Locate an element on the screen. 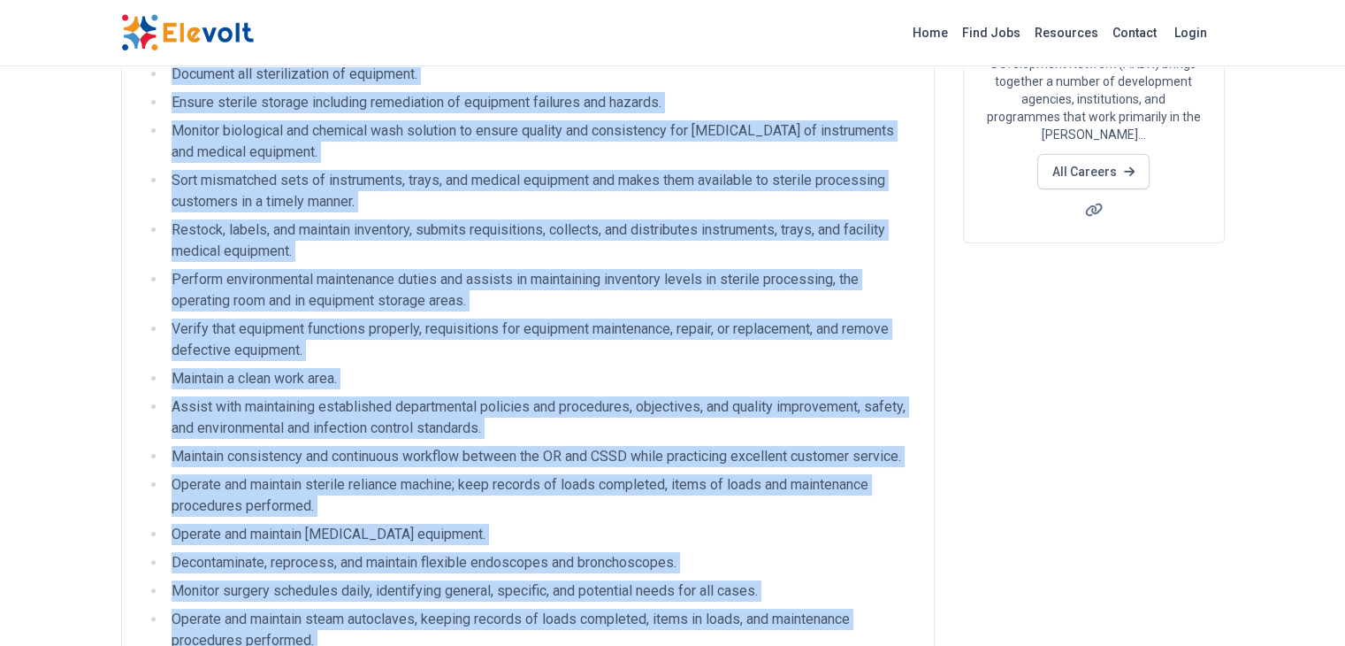 This screenshot has height=646, width=1345. a: Login is located at coordinates (1190, 33).